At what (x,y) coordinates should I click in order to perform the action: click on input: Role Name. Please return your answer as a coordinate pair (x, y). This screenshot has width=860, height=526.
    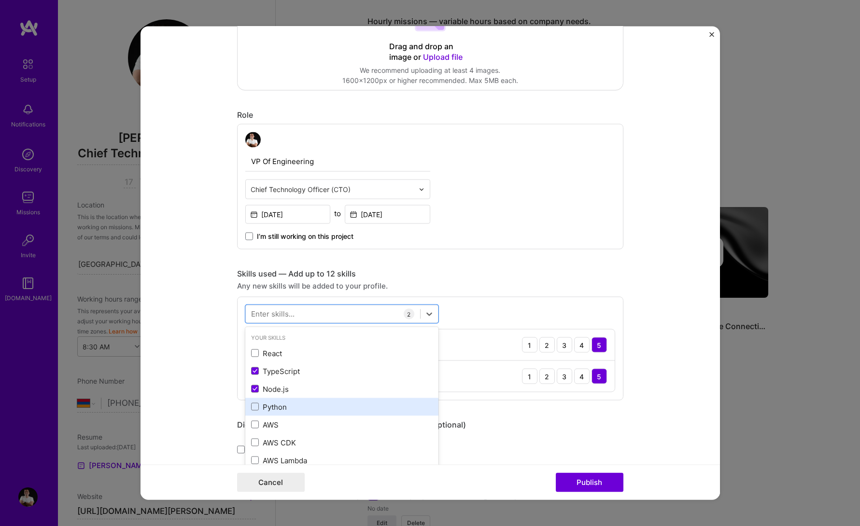
    Looking at the image, I should click on (338, 162).